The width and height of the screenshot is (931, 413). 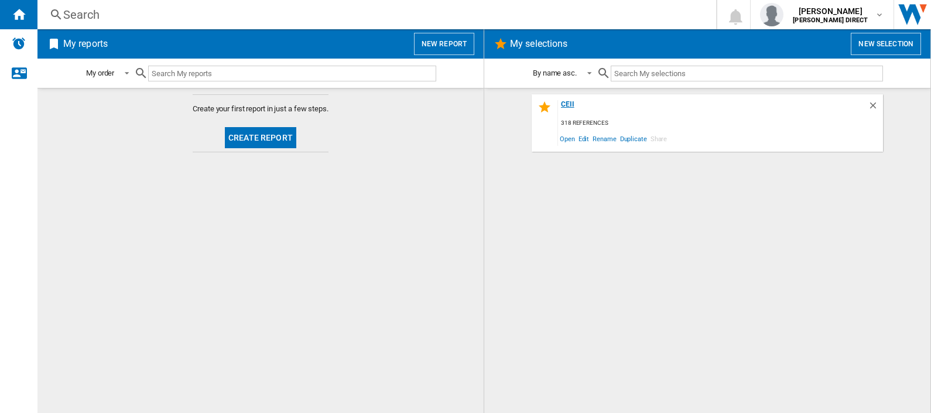 What do you see at coordinates (554, 73) in the screenshot?
I see `div: By name asc.` at bounding box center [554, 73].